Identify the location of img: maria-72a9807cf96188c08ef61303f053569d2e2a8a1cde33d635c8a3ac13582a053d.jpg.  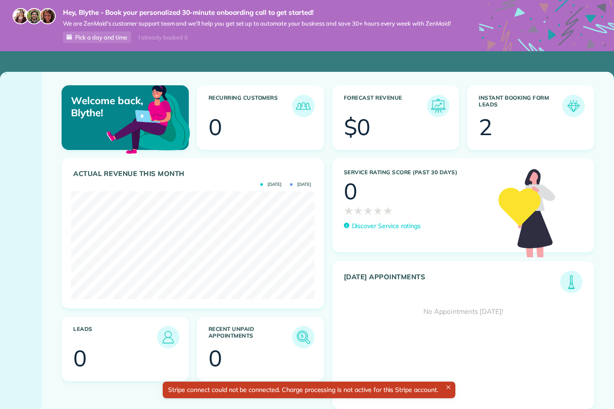
(21, 16).